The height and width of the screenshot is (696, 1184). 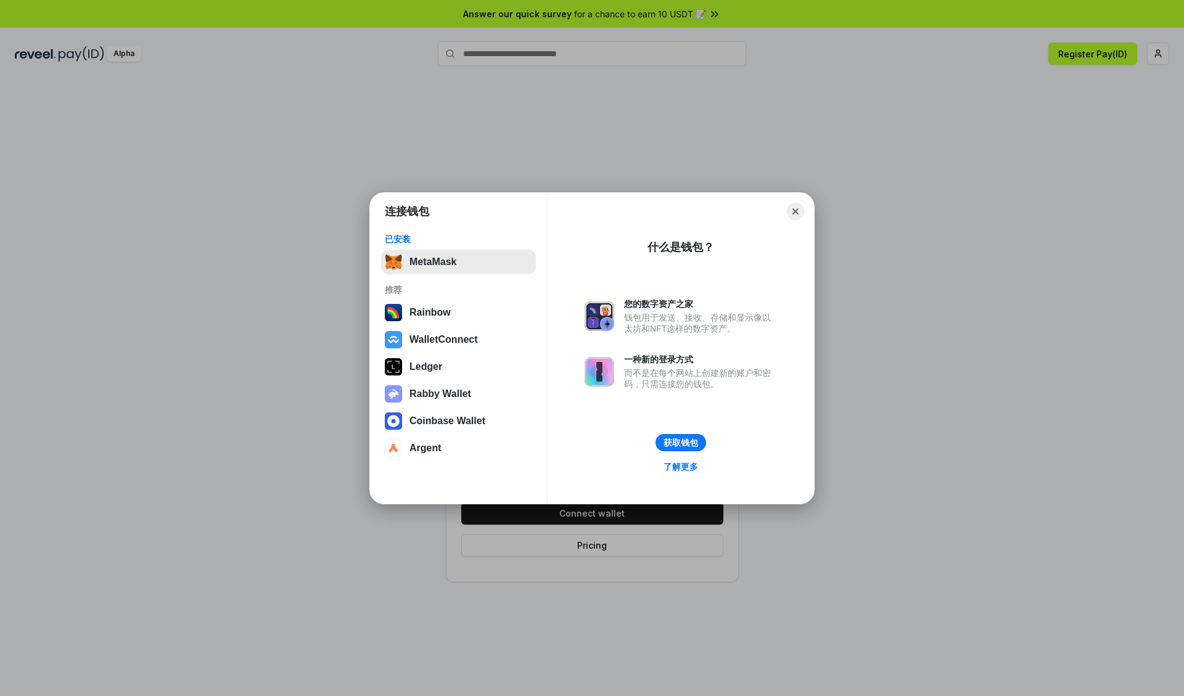 What do you see at coordinates (458, 394) in the screenshot?
I see `button: Rabby Wallet` at bounding box center [458, 394].